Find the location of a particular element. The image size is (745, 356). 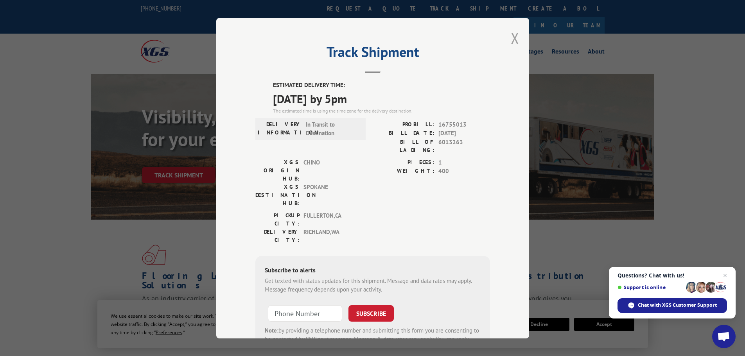

label: ESTIMATED DELIVERY TIME: is located at coordinates (381, 85).